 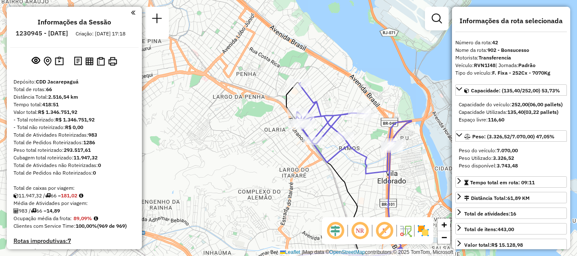 What do you see at coordinates (81, 196) in the screenshot?
I see `i: Meta Caixas/viagem: 222,00 Diferença: -40,98` at bounding box center [81, 196].